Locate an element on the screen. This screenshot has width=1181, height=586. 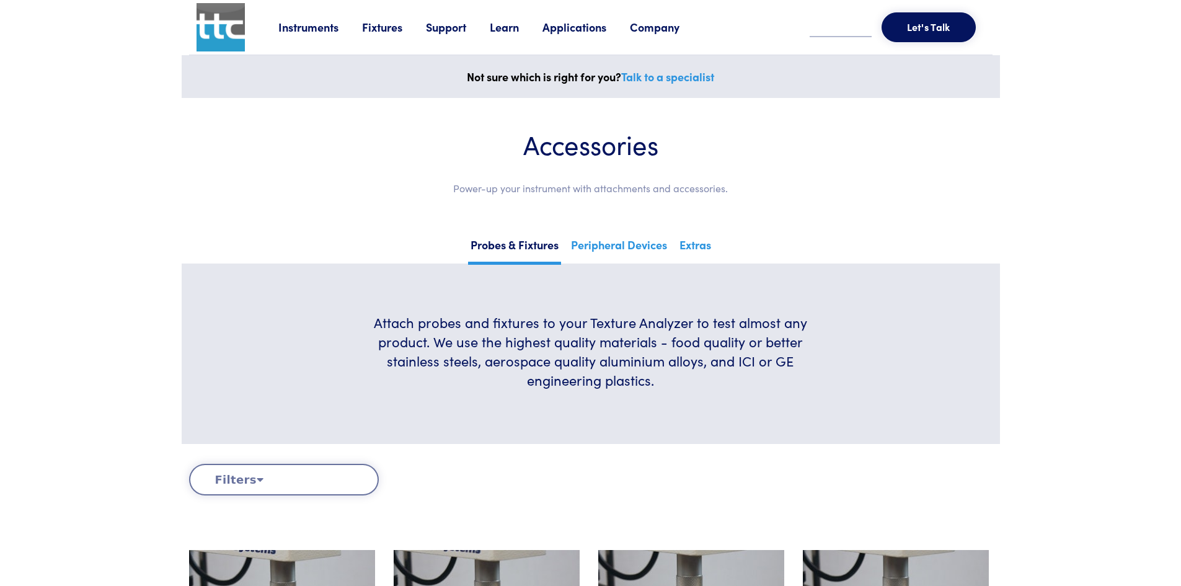
a: Support is located at coordinates (457, 27).